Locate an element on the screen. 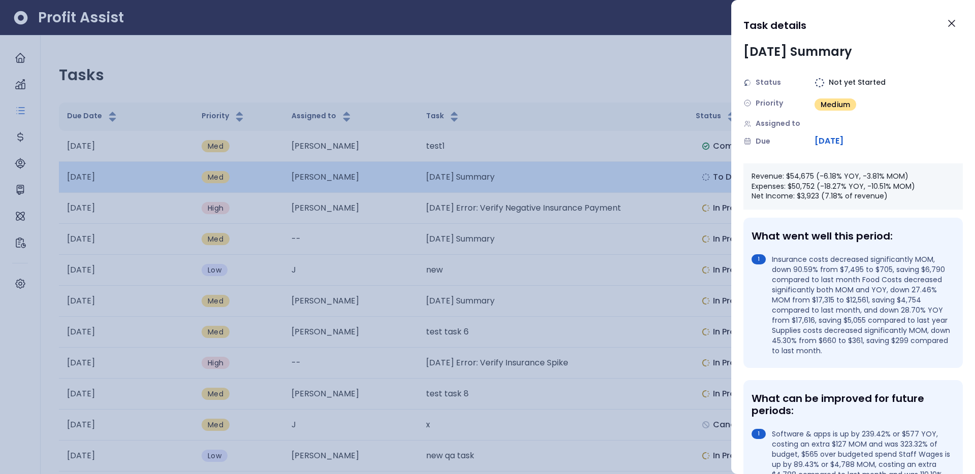 The height and width of the screenshot is (474, 975). div: Revenue: $54,675 (-6.18% YOY, -3.81% MOM) Expenses: $50,752 (-18.27% YOY, -10.51% MOM) Net Income... is located at coordinates (853, 186).